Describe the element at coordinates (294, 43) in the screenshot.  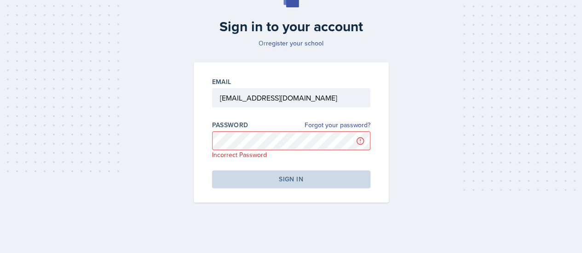
I see `a: register your school` at that location.